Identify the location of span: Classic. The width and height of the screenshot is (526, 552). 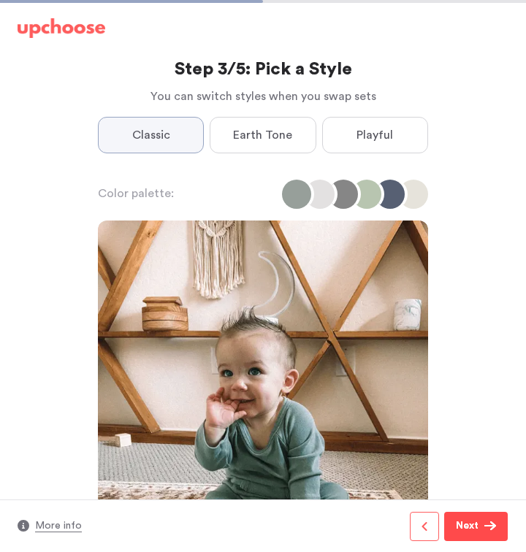
(151, 135).